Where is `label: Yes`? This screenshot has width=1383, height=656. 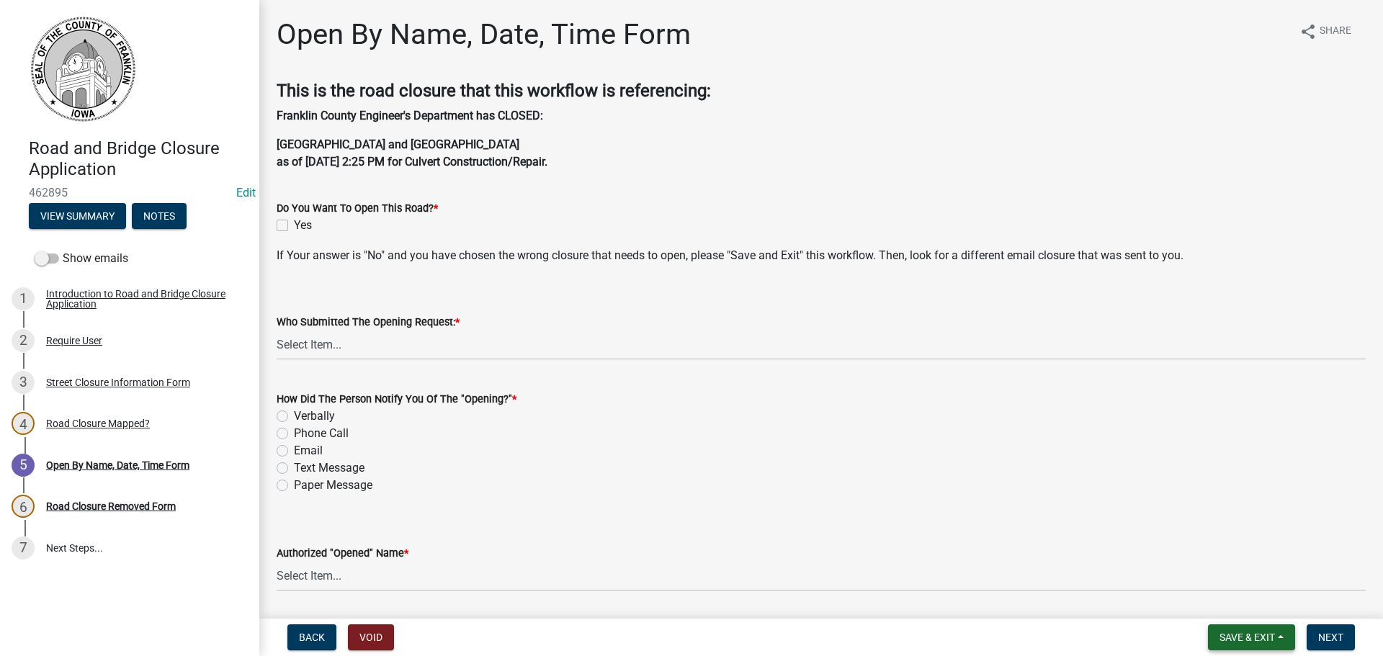
label: Yes is located at coordinates (302, 225).